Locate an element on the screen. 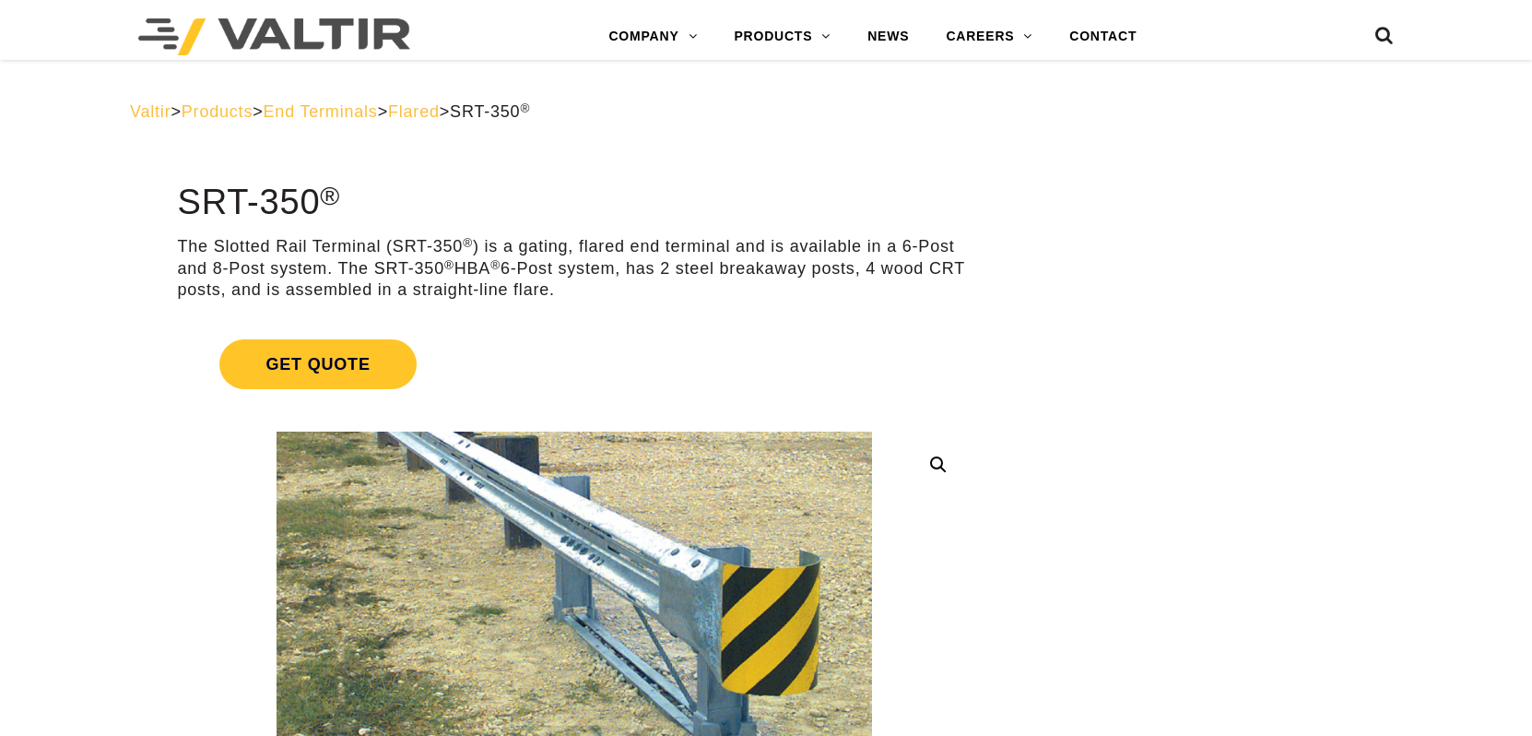  span: SRT-350 is located at coordinates (490, 112).